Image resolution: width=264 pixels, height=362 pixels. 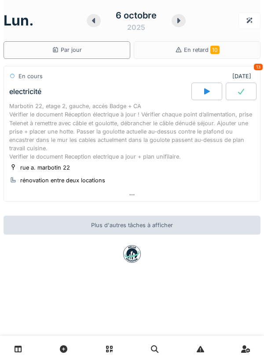 I want to click on div: 2025, so click(x=136, y=27).